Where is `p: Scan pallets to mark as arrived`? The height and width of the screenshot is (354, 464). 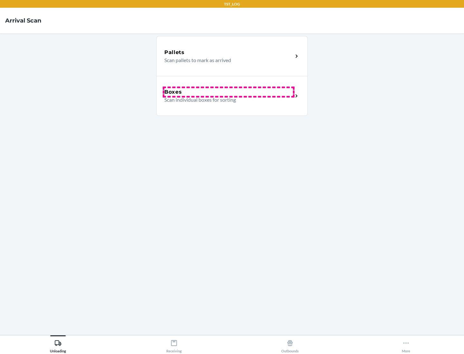
p: Scan pallets to mark as arrived is located at coordinates (226, 60).